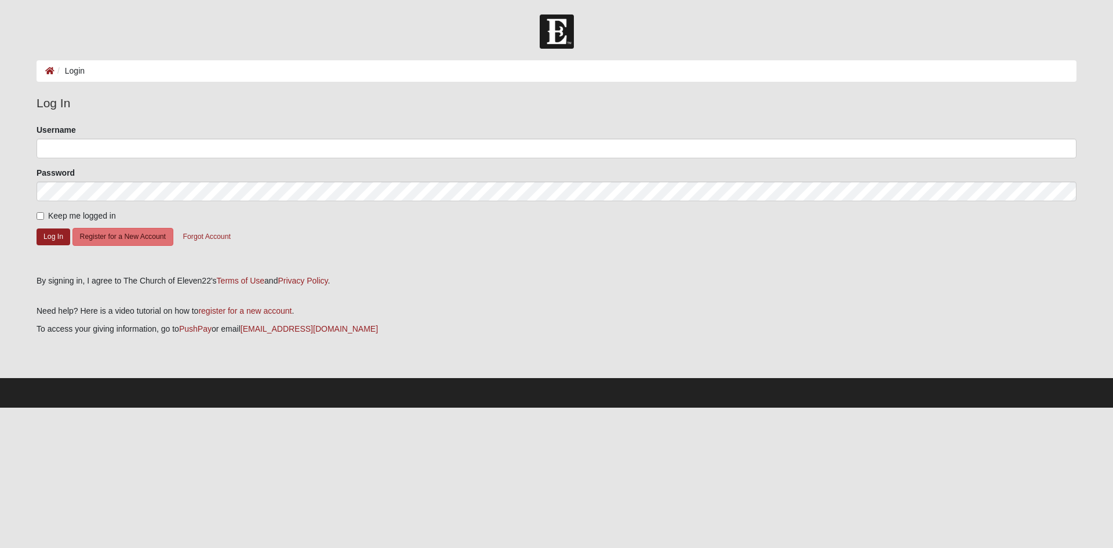 This screenshot has height=548, width=1113. Describe the element at coordinates (303, 281) in the screenshot. I see `a: Privacy Policy` at that location.